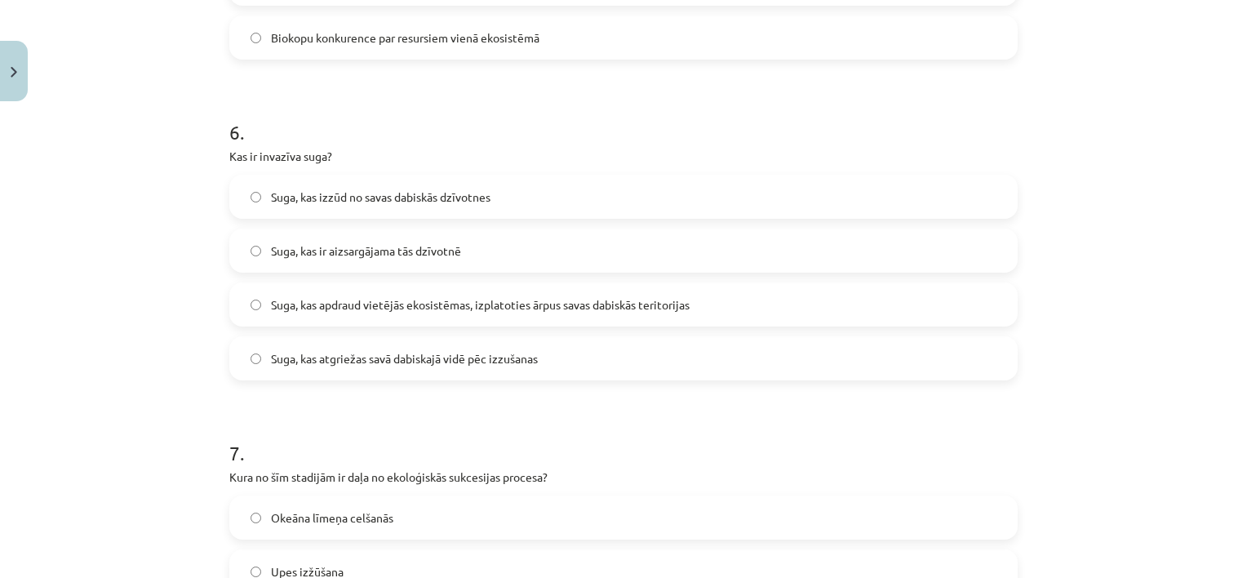 This screenshot has width=1247, height=578. I want to click on input: Okeāna līmeņa celšanās, so click(255, 517).